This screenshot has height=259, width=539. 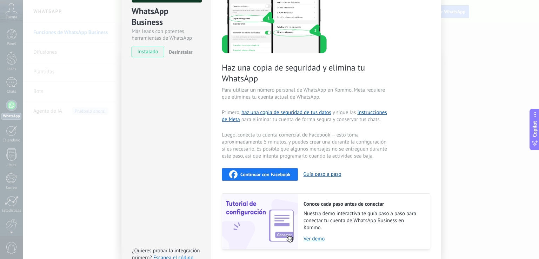 I want to click on div: WhatsApp Business, so click(x=166, y=17).